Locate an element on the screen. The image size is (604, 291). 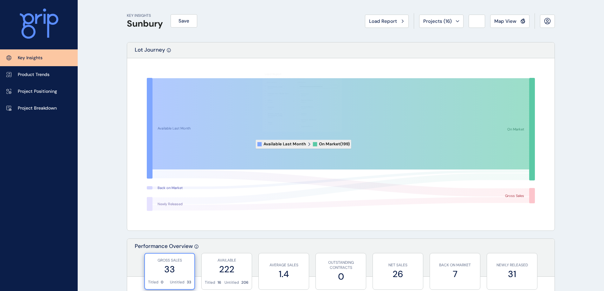
p: Project Positioning is located at coordinates (37, 92).